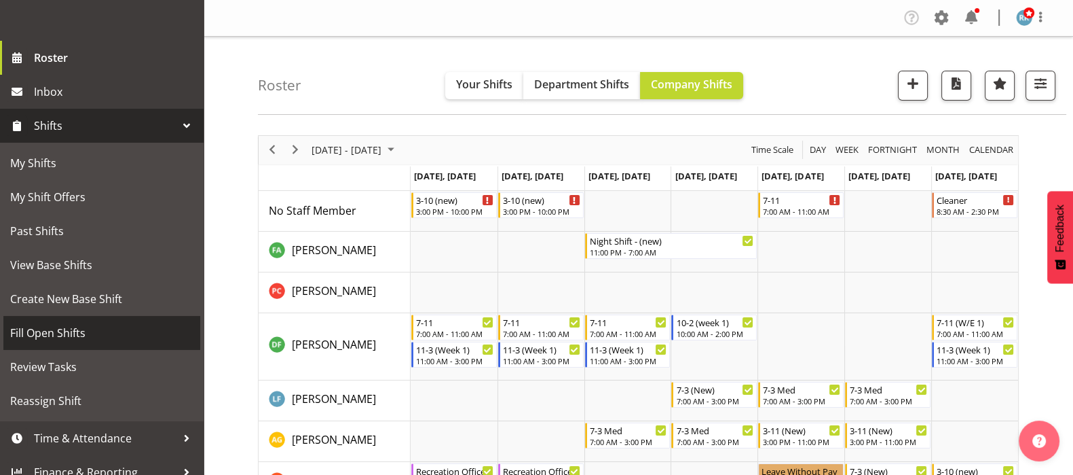 This screenshot has width=1073, height=475. What do you see at coordinates (272, 149) in the screenshot?
I see `button: Previous` at bounding box center [272, 149].